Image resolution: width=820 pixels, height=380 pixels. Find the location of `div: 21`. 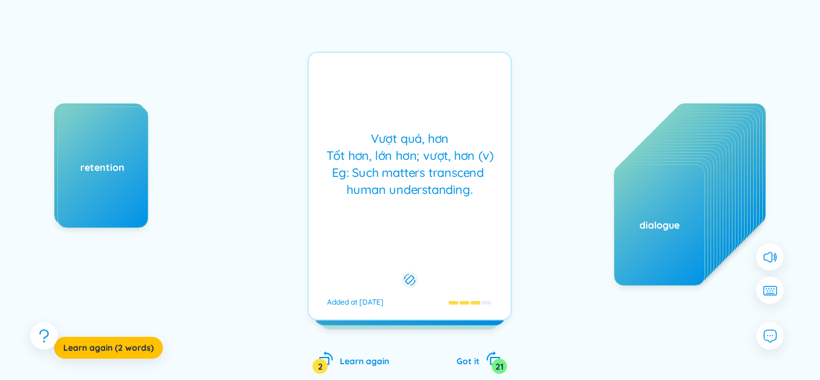

div: 21 is located at coordinates (499, 366).